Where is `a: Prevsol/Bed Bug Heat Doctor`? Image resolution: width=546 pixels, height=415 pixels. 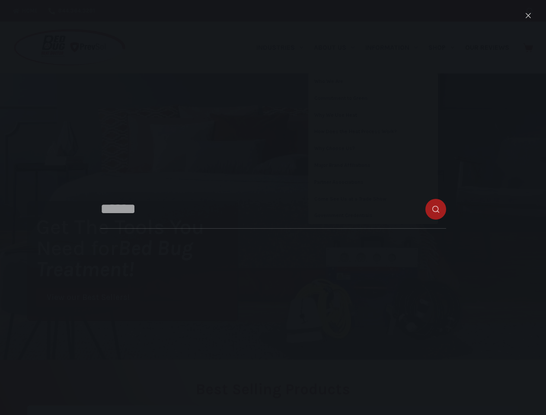 a: Prevsol/Bed Bug Heat Doctor is located at coordinates (70, 48).